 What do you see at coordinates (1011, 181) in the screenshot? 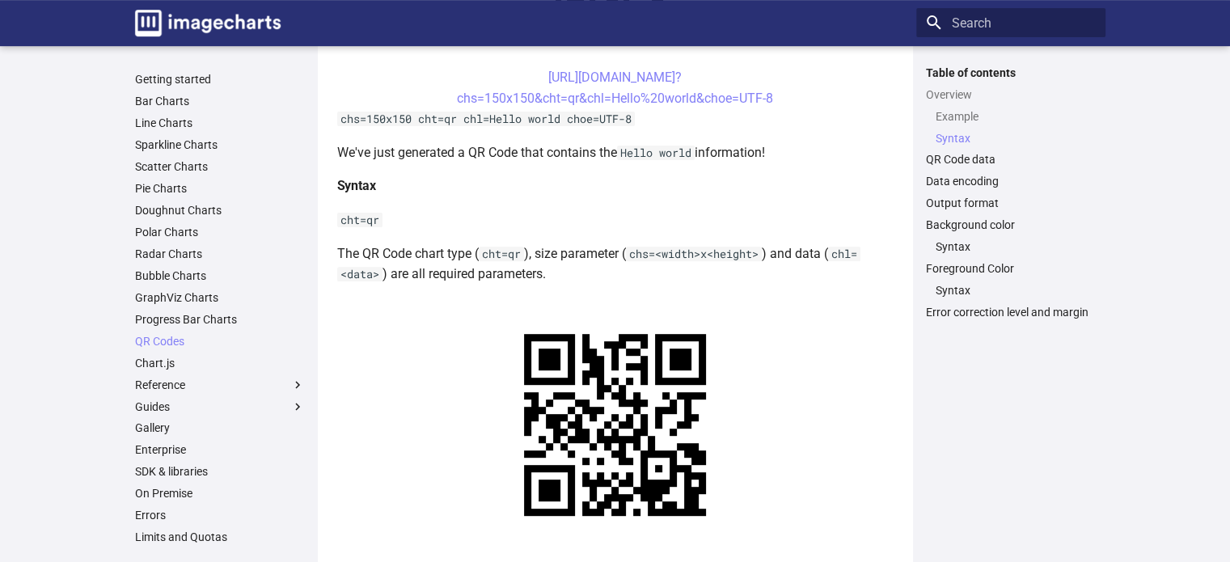
I see `a: Data encoding` at bounding box center [1011, 181].